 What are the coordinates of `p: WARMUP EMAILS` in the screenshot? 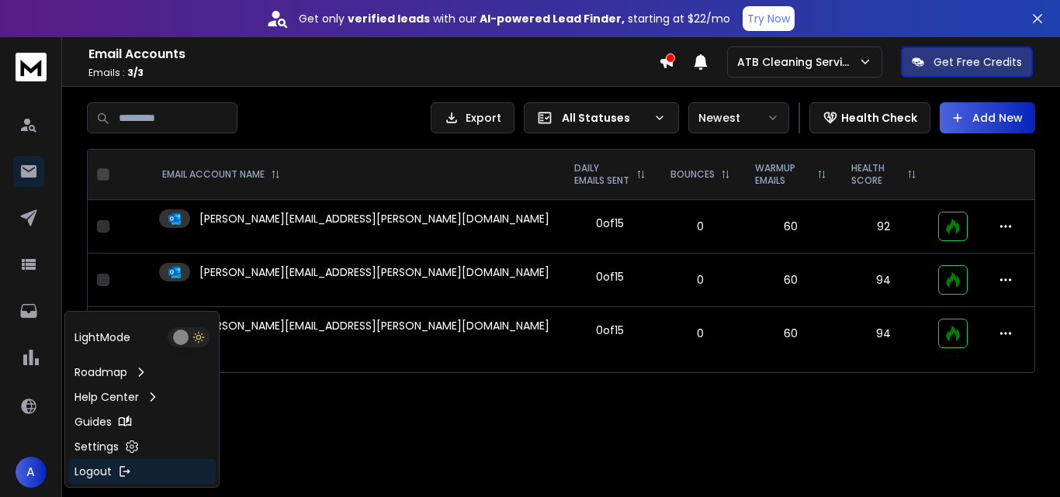 It's located at (783, 175).